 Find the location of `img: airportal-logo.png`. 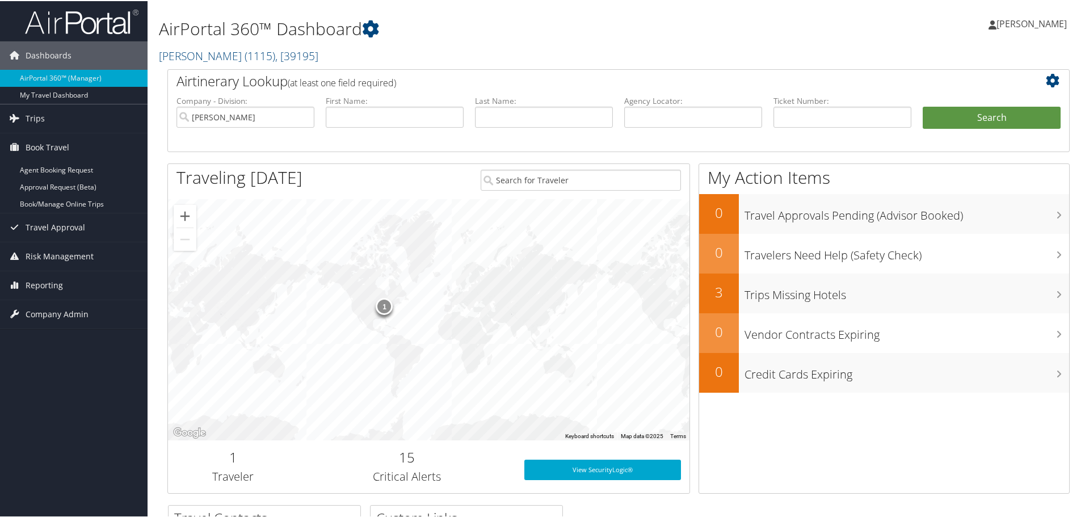

img: airportal-logo.png is located at coordinates (82, 20).